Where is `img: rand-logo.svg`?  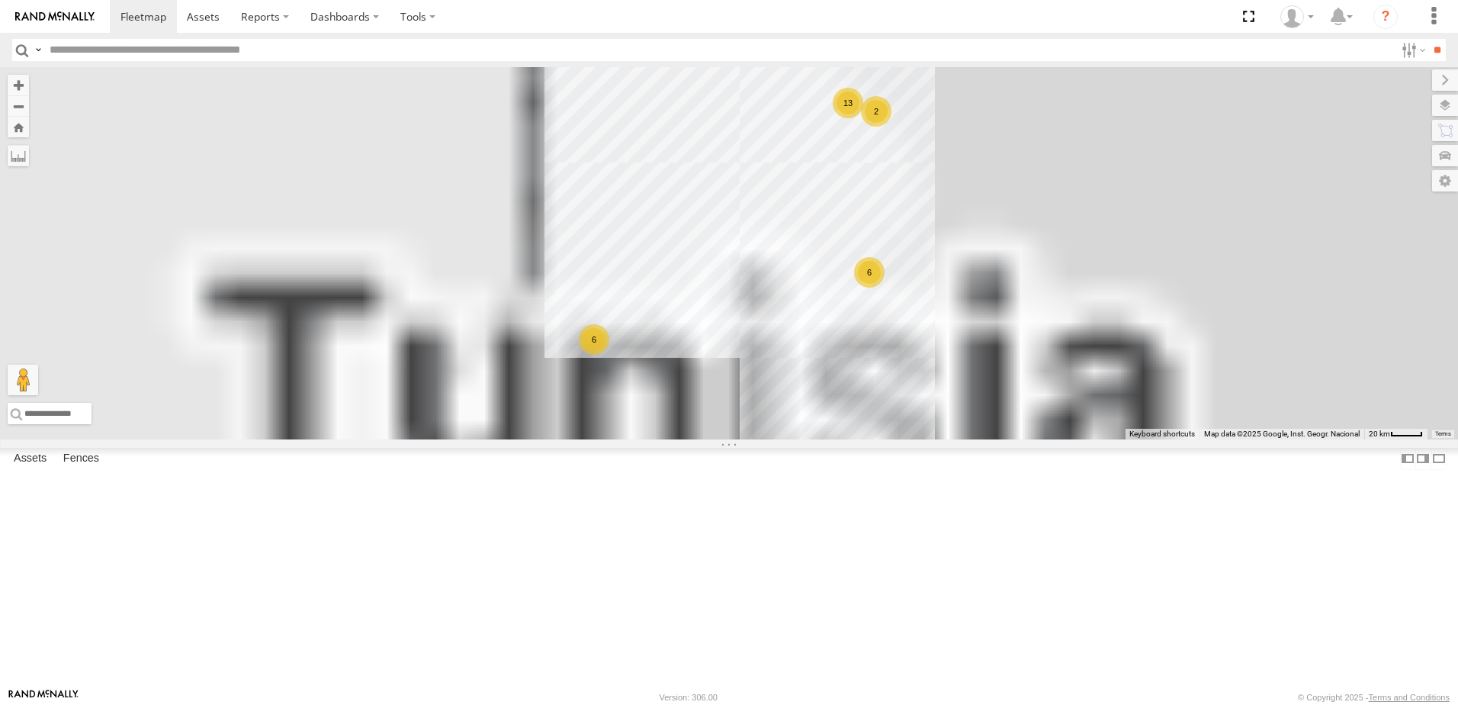
img: rand-logo.svg is located at coordinates (55, 17).